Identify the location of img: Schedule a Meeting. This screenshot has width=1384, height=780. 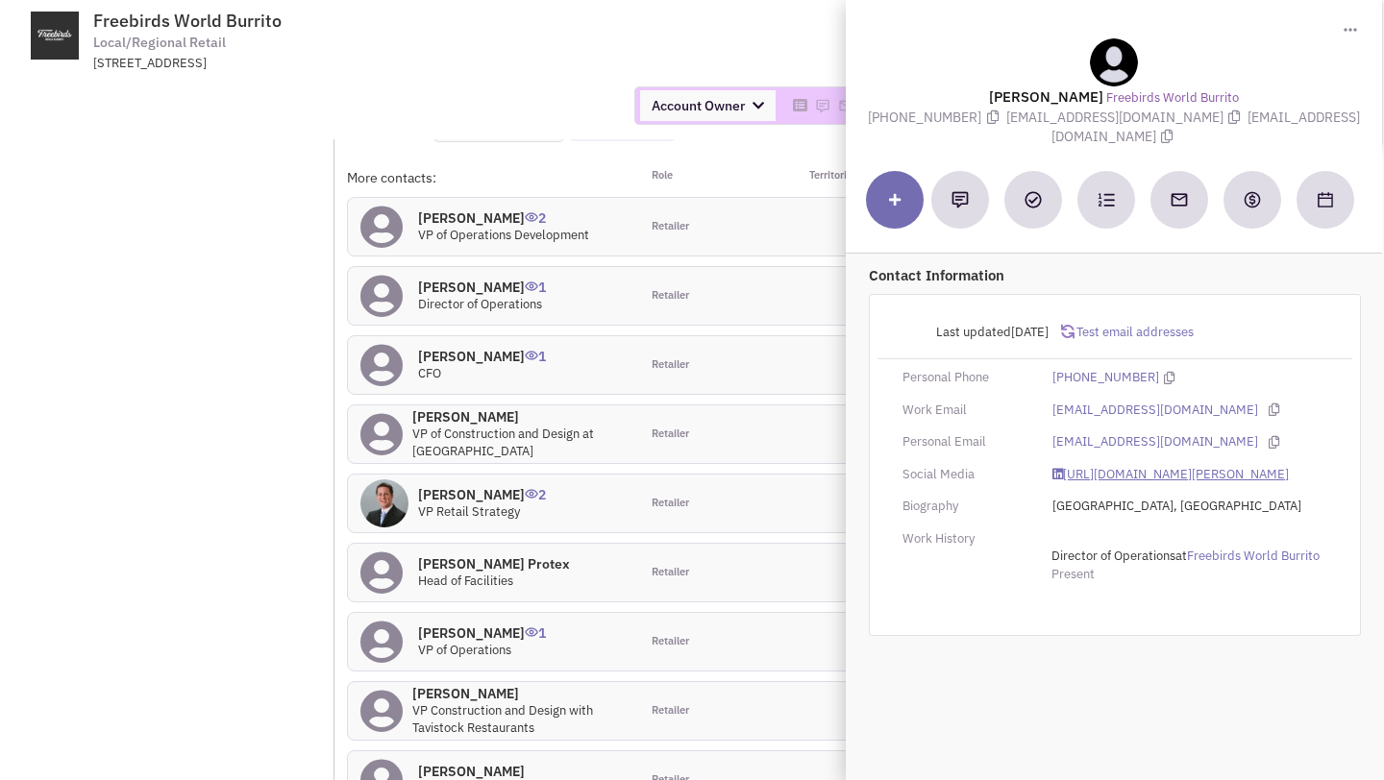
(1325, 200).